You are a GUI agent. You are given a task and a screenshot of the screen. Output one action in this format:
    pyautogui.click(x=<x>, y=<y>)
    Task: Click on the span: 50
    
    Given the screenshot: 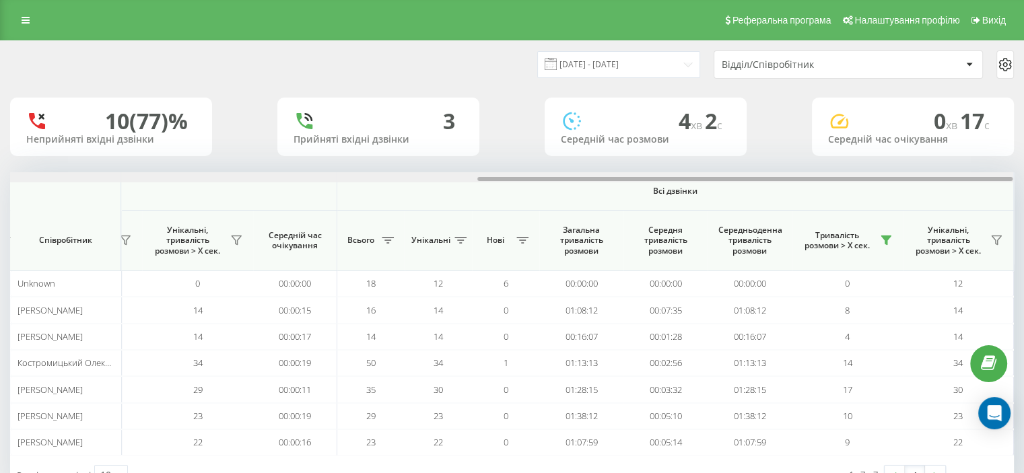 What is the action you would take?
    pyautogui.click(x=371, y=363)
    